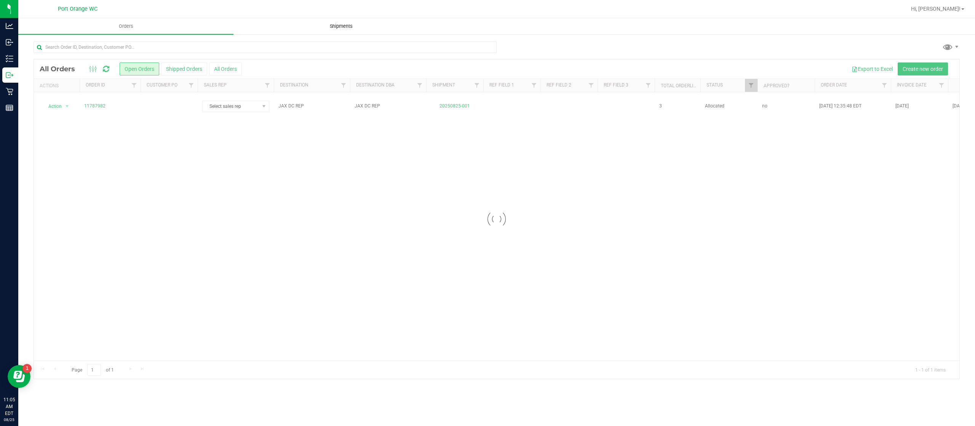 This screenshot has height=426, width=975. Describe the element at coordinates (126, 26) in the screenshot. I see `a: Orders` at that location.